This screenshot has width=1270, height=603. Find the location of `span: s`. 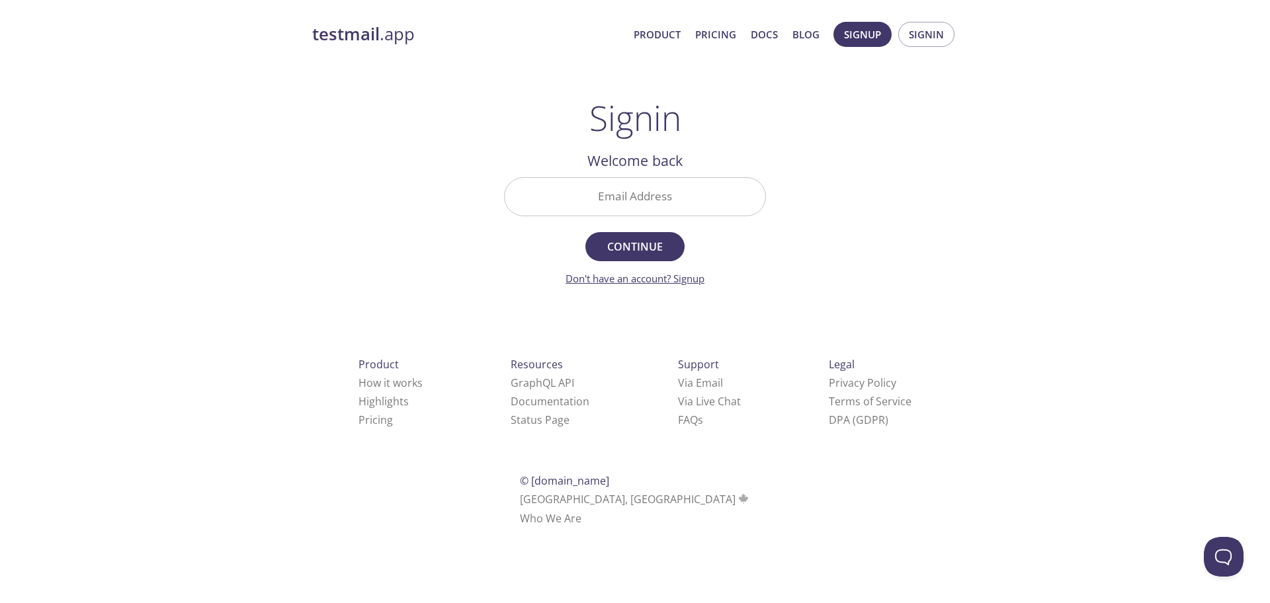

span: s is located at coordinates (701, 420).